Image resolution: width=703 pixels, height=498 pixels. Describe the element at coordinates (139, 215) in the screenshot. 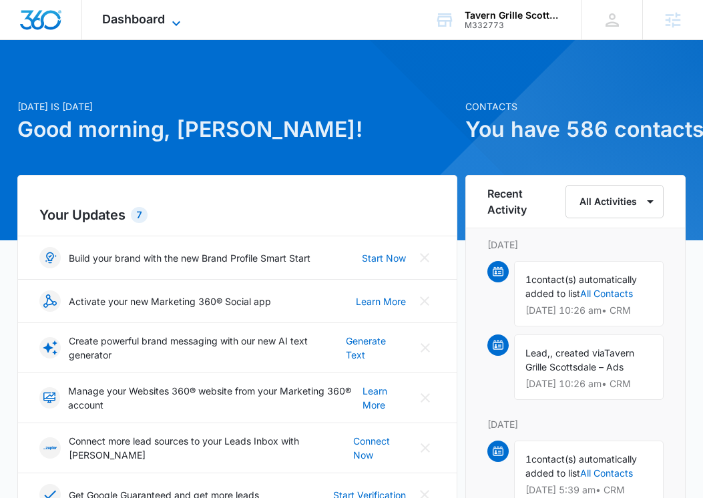

I see `div: 7` at that location.